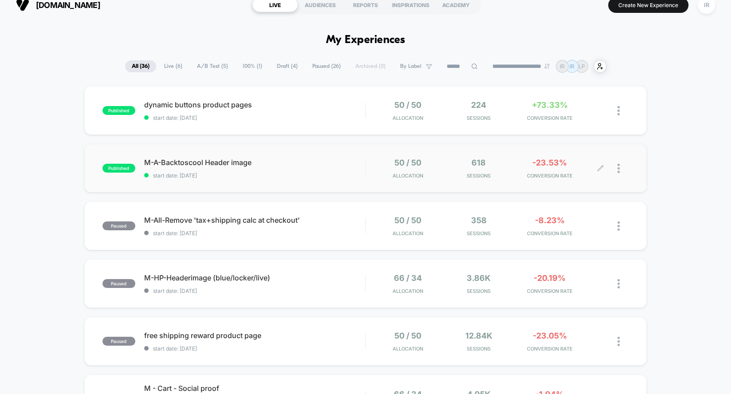 Image resolution: width=731 pixels, height=394 pixels. I want to click on span: Paused ( 26 ), so click(326, 66).